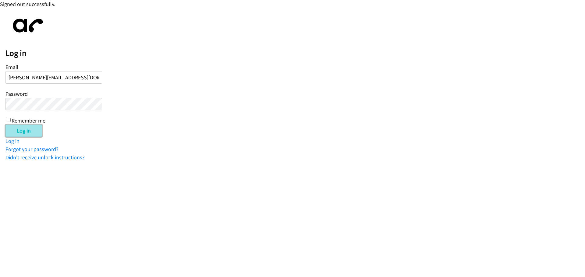 This screenshot has width=585, height=277. Describe the element at coordinates (45, 157) in the screenshot. I see `a: Didn't receive unlock instructions?` at that location.